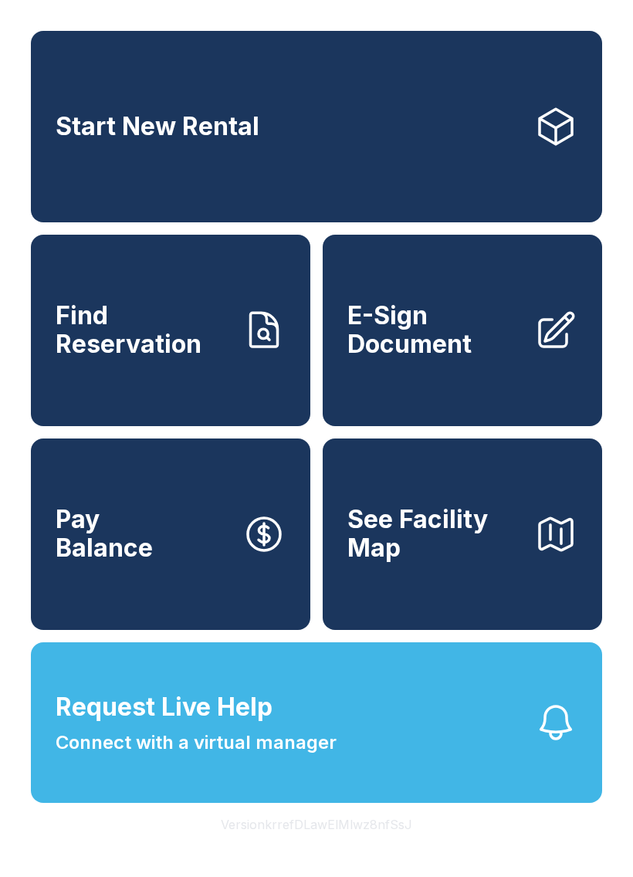  What do you see at coordinates (157, 127) in the screenshot?
I see `span: Start New Rental` at bounding box center [157, 127].